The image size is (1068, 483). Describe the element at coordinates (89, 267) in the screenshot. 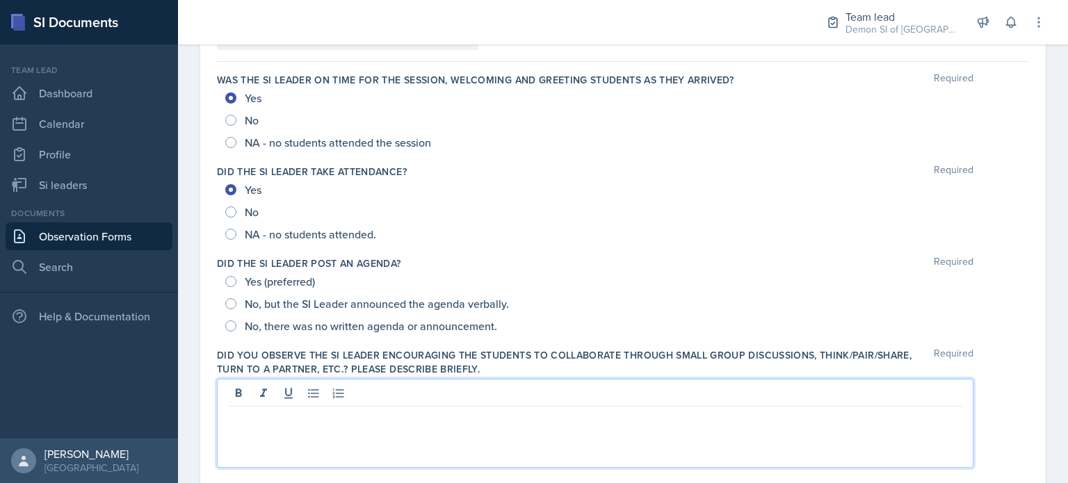

I see `a: Search` at that location.